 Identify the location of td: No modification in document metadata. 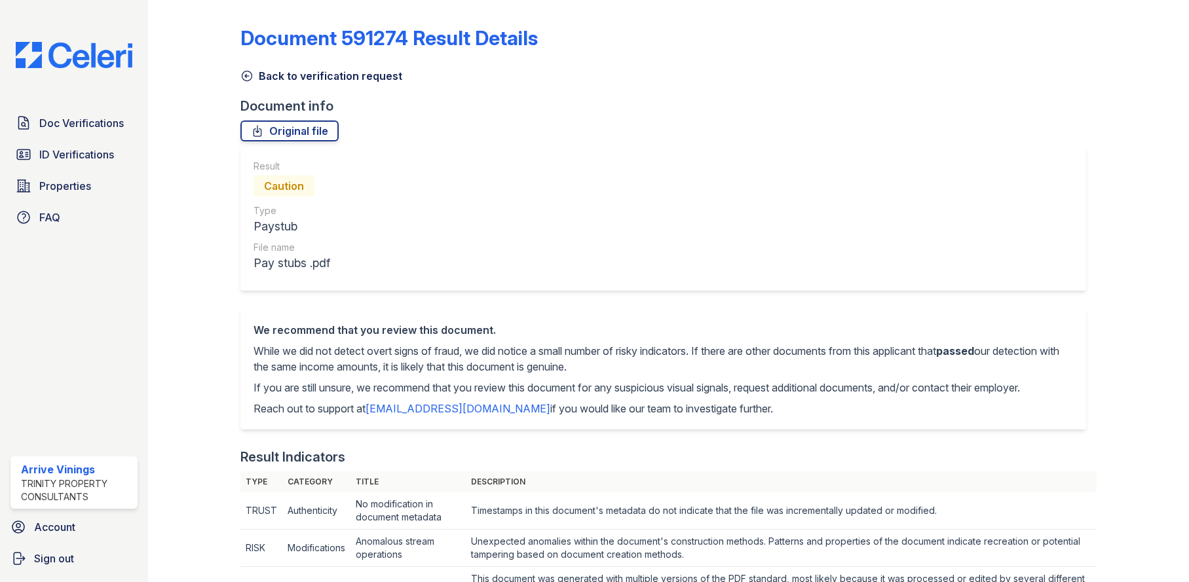
(408, 511).